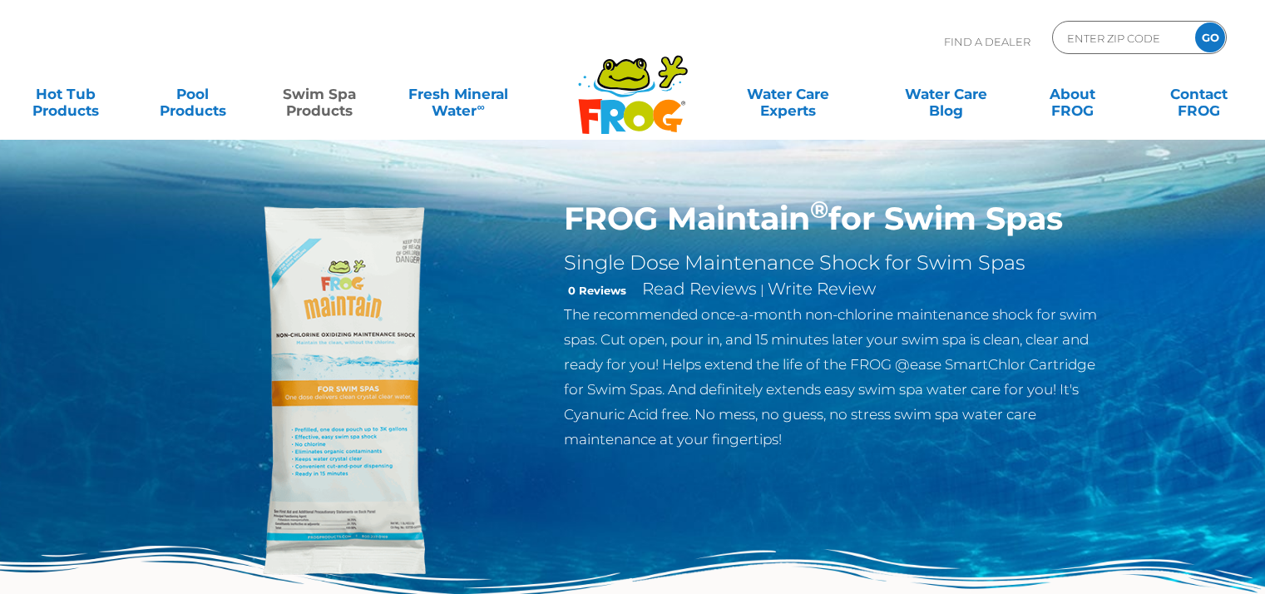  What do you see at coordinates (319, 94) in the screenshot?
I see `a: Swim SpaProducts` at bounding box center [319, 94].